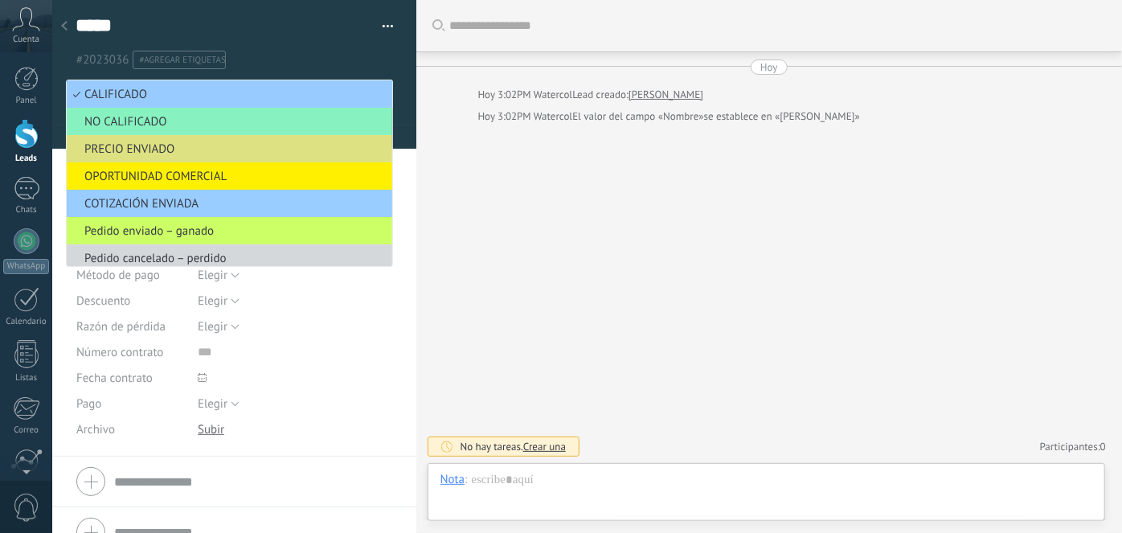 The image size is (1122, 533). I want to click on span: CALIFICADO, so click(227, 94).